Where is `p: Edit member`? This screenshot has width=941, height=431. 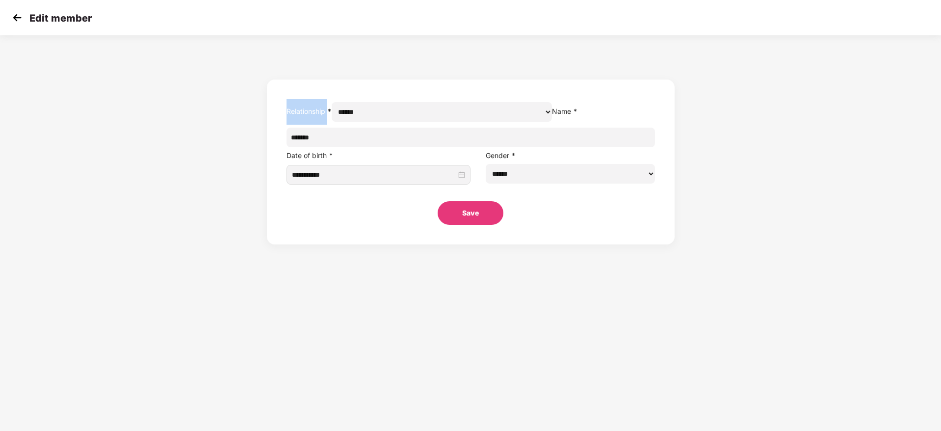 p: Edit member is located at coordinates (60, 18).